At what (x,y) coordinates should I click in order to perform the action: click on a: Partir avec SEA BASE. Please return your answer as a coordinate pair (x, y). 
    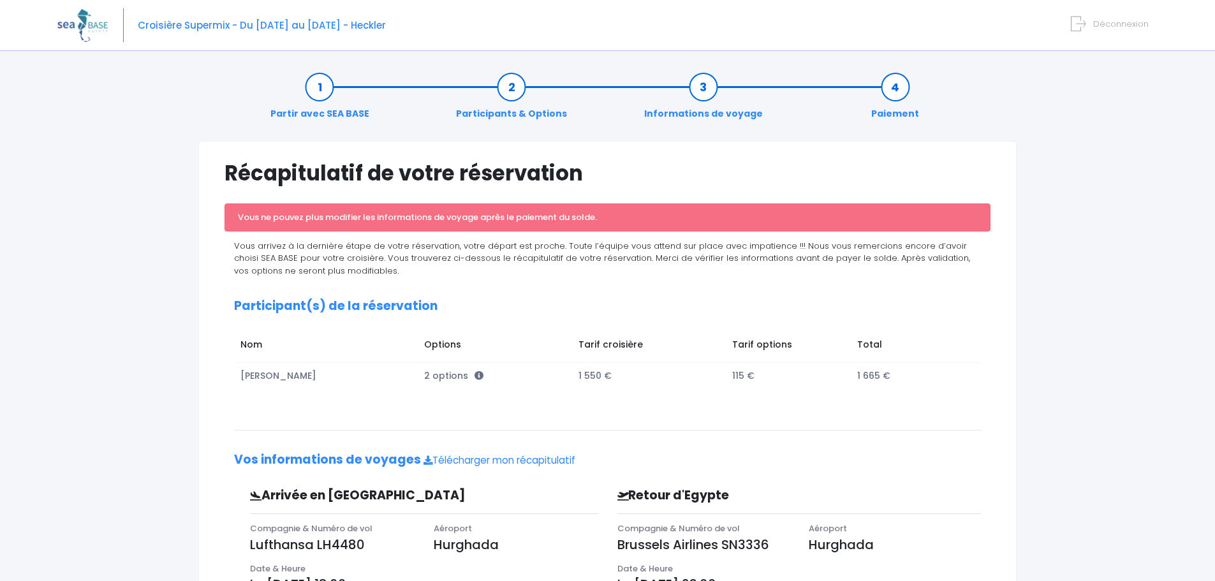
    Looking at the image, I should click on (319, 100).